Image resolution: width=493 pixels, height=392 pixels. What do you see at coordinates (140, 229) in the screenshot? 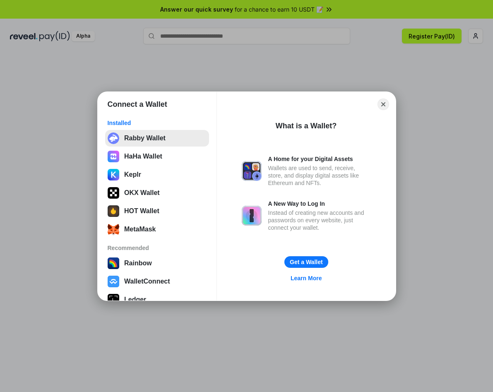
I see `div: MetaMask` at bounding box center [140, 229].